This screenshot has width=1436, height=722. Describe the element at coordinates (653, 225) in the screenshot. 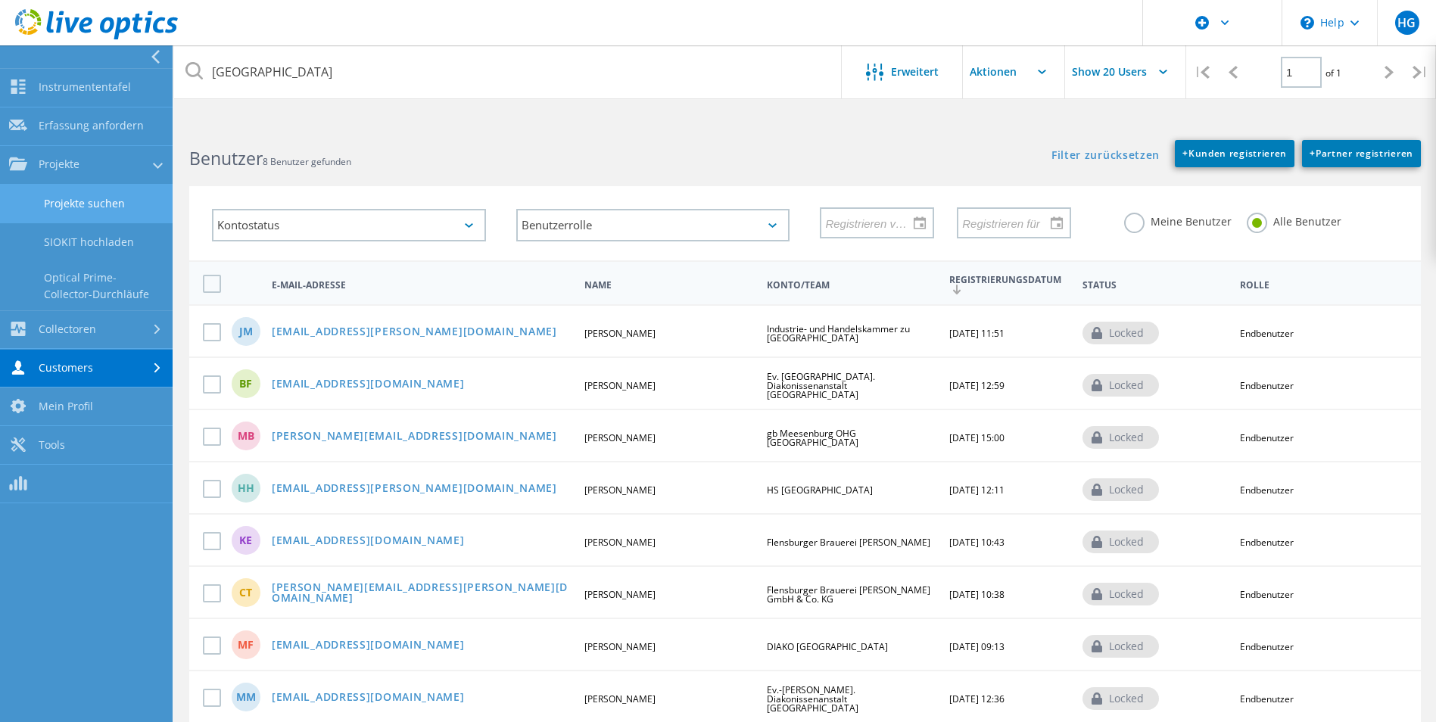

I see `div: Benutzerrolle` at that location.